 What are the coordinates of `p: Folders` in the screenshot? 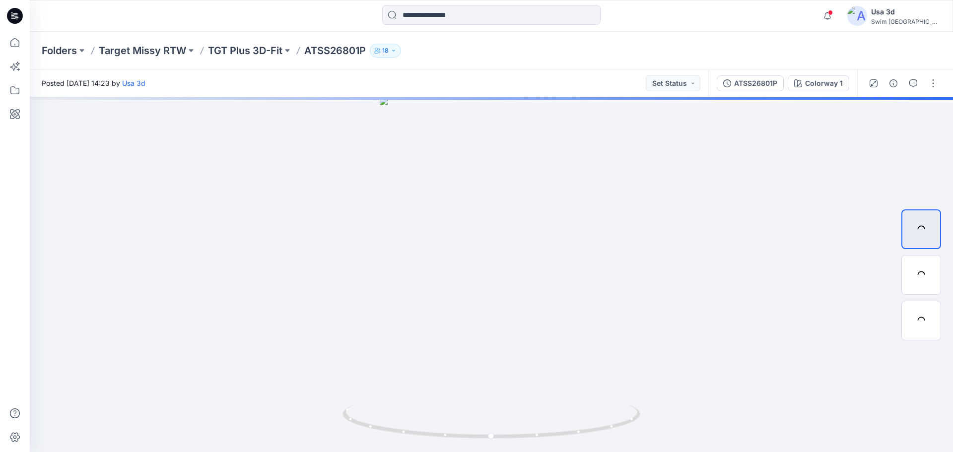 It's located at (59, 51).